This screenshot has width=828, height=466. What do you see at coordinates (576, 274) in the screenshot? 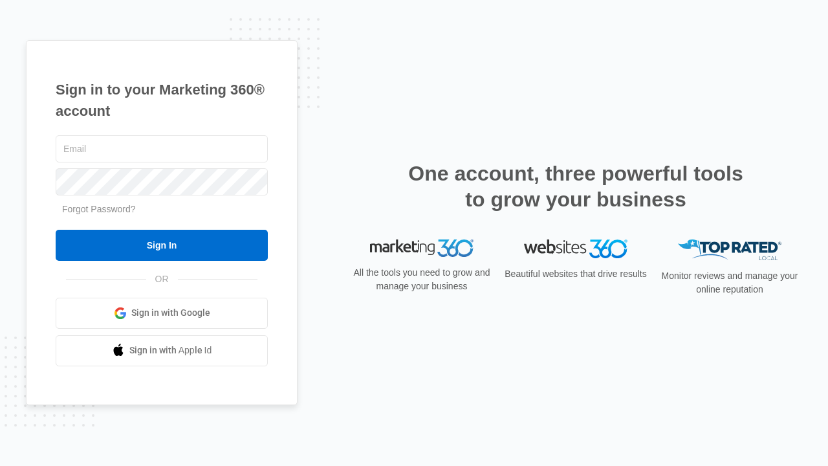
I see `p: Beautiful websites that drive results` at bounding box center [576, 274].